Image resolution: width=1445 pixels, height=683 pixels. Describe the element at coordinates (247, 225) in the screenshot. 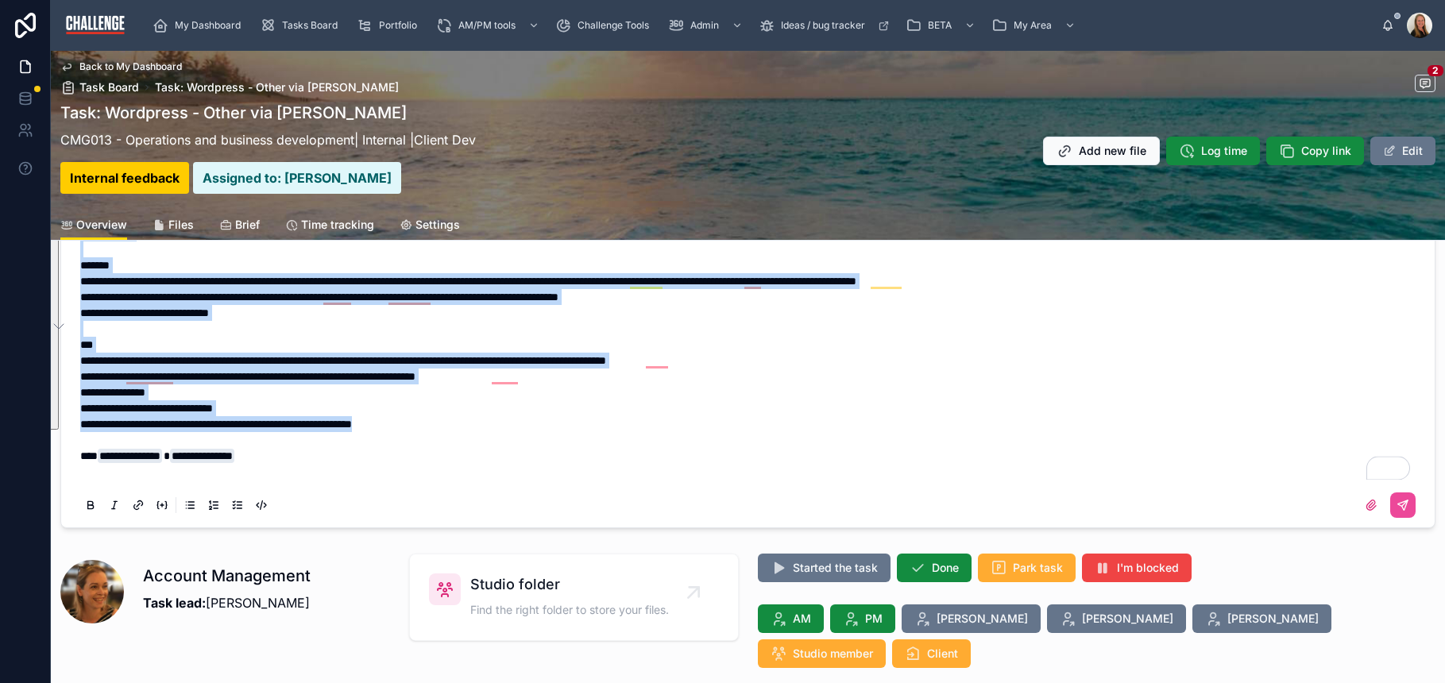

I see `span: Brief` at that location.